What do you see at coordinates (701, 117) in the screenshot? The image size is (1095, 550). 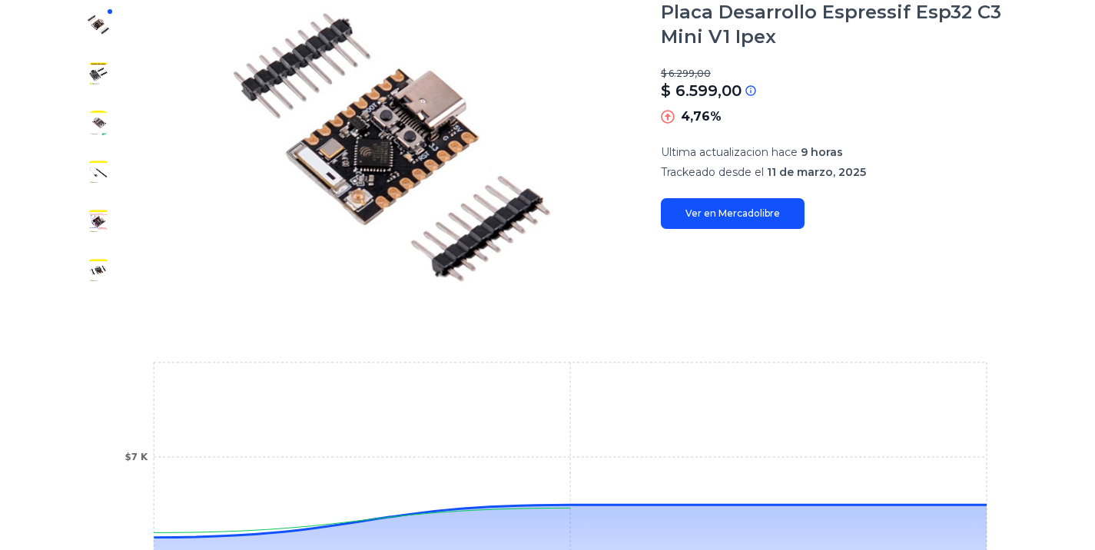 I see `p: 4,76%` at bounding box center [701, 117].